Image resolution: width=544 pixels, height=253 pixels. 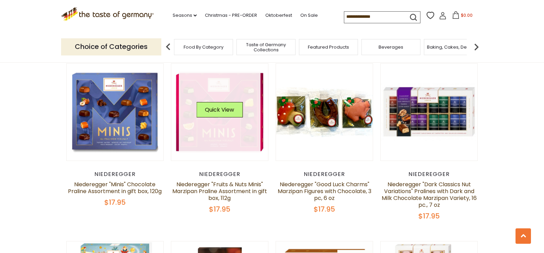 What do you see at coordinates (391, 47) in the screenshot?
I see `a: Beverages` at bounding box center [391, 47].